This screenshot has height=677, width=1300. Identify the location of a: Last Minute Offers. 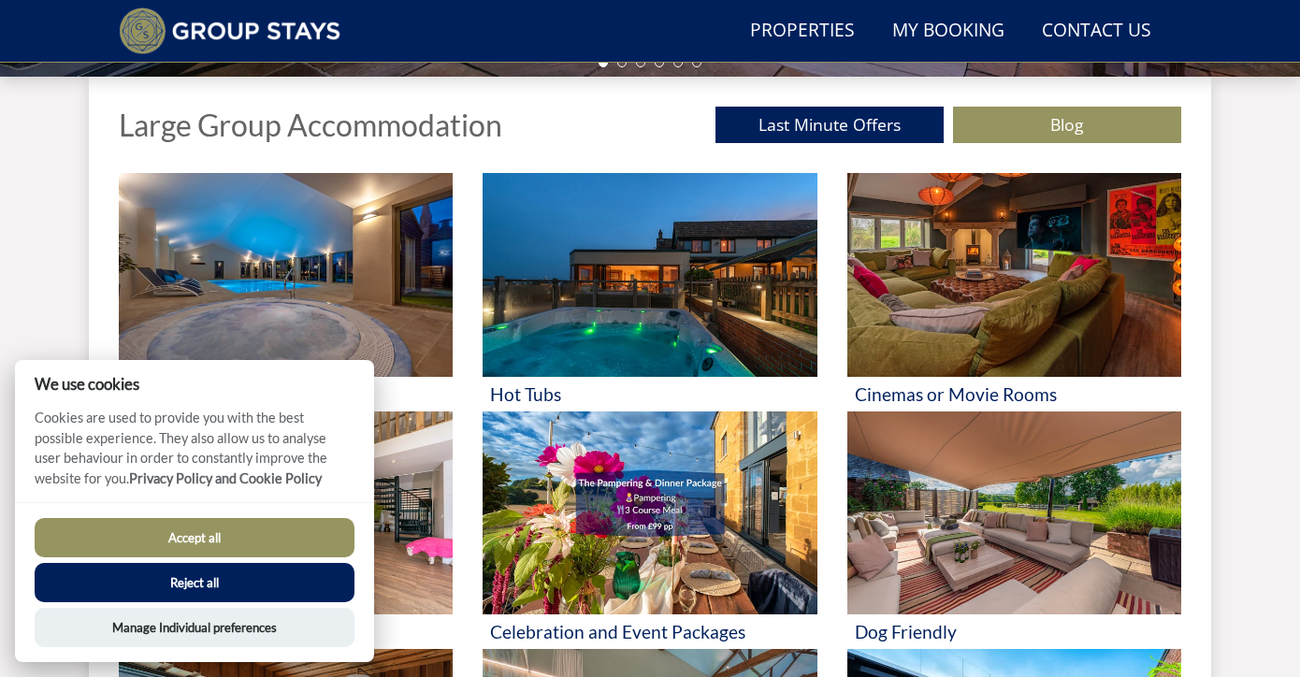
(829, 124).